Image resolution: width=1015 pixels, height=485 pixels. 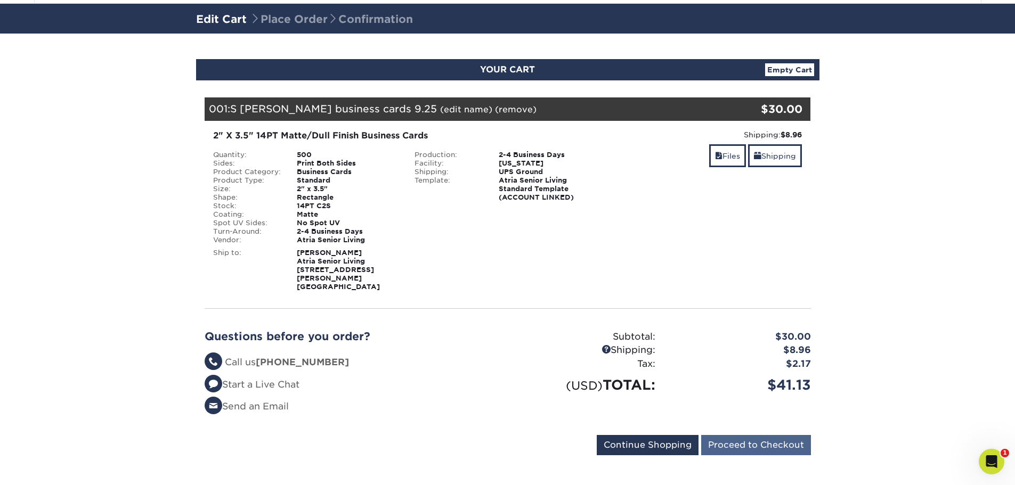 What do you see at coordinates (727, 156) in the screenshot?
I see `a: Files` at bounding box center [727, 156].